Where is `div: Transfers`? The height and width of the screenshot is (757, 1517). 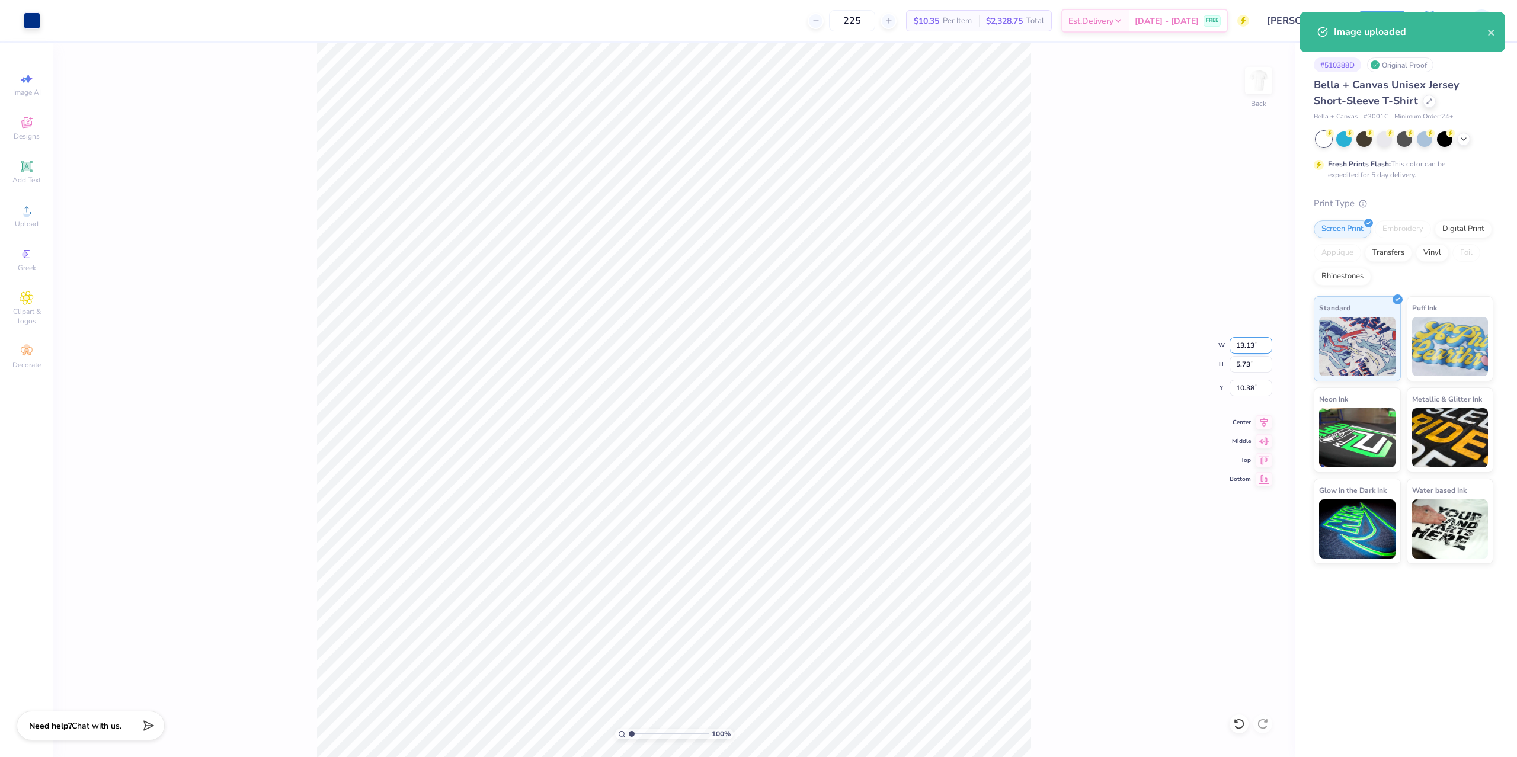 div: Transfers is located at coordinates (1388, 253).